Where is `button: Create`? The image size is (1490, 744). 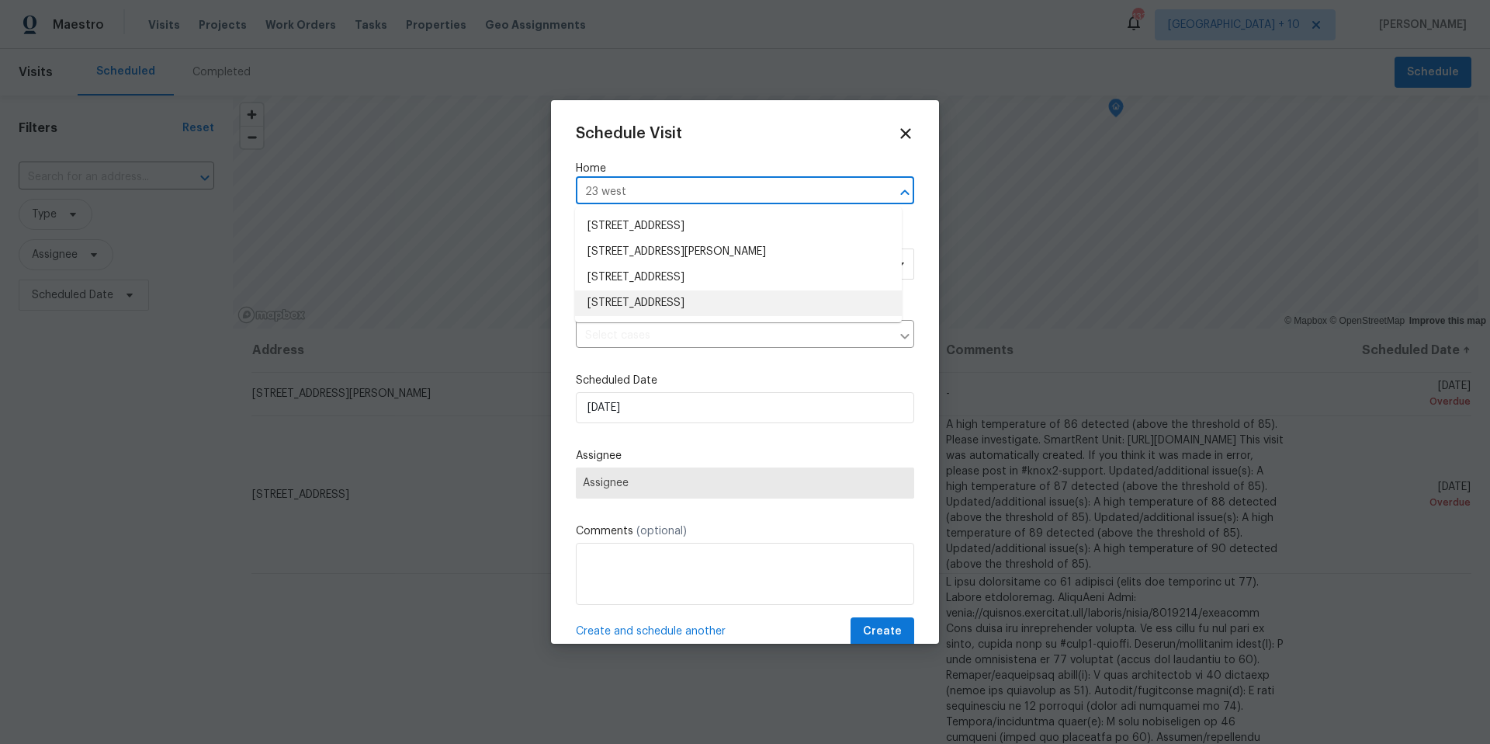 button: Create is located at coordinates (883, 631).